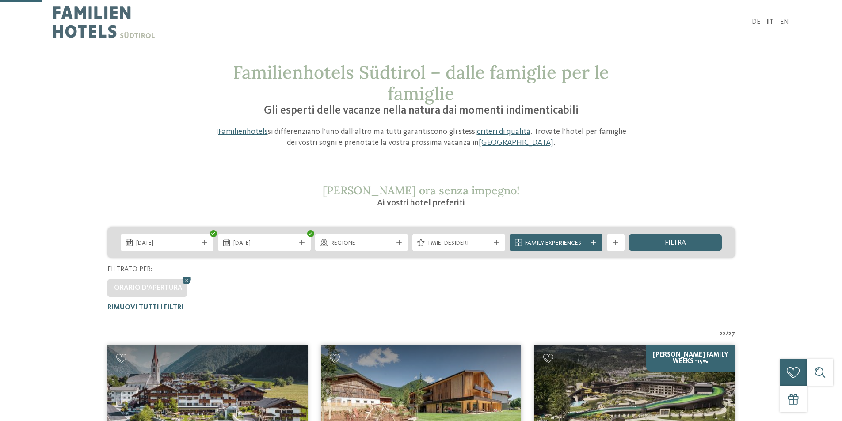 The width and height of the screenshot is (842, 421). Describe the element at coordinates (421, 111) in the screenshot. I see `span: Gli esperti delle vacanze nella natura dai momenti indimenticabili` at that location.